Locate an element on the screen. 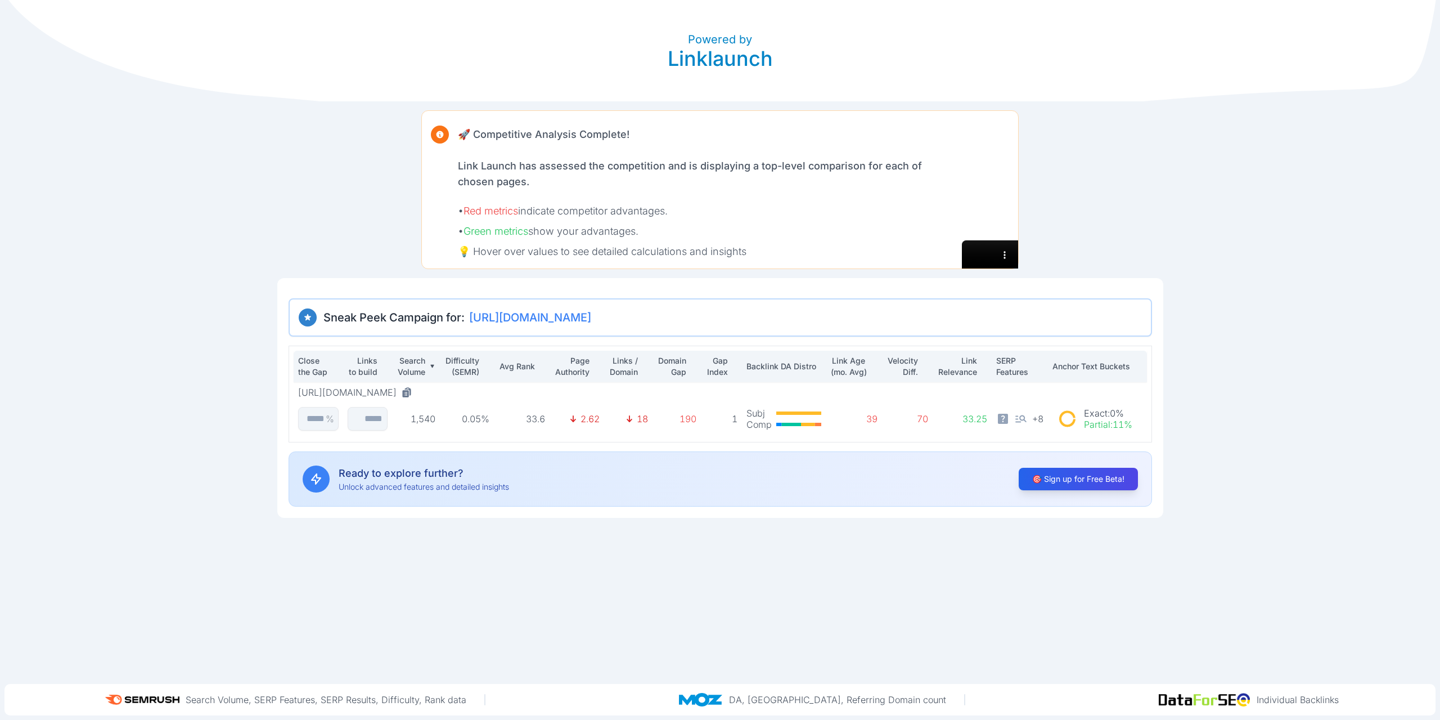  p: 💡 Hover over values to see detailed calculations and insights is located at coordinates (692, 252).